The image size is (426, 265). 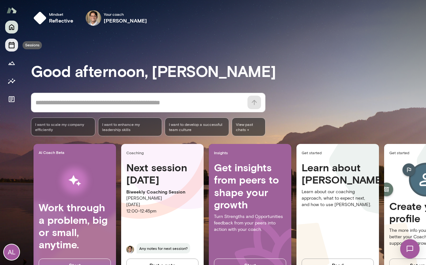 I want to click on span: I want to scale my company efficiently, so click(x=63, y=127).